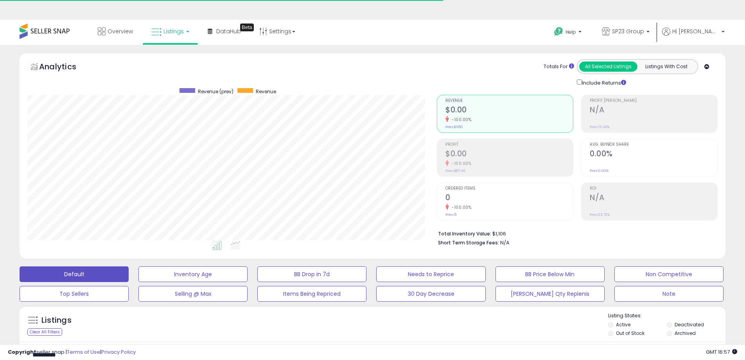 This screenshot has width=745, height=360. I want to click on label: Active, so click(623, 324).